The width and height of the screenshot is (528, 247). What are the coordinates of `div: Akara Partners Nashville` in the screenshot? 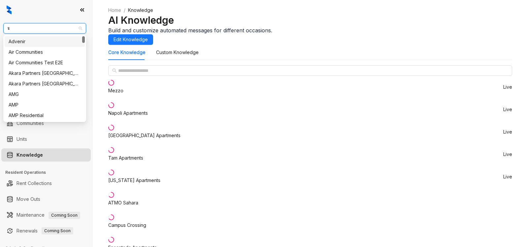 It's located at (45, 73).